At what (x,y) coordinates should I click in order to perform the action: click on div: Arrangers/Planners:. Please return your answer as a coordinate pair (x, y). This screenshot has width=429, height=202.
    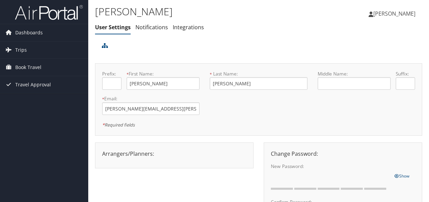
    Looking at the image, I should click on (174, 153).